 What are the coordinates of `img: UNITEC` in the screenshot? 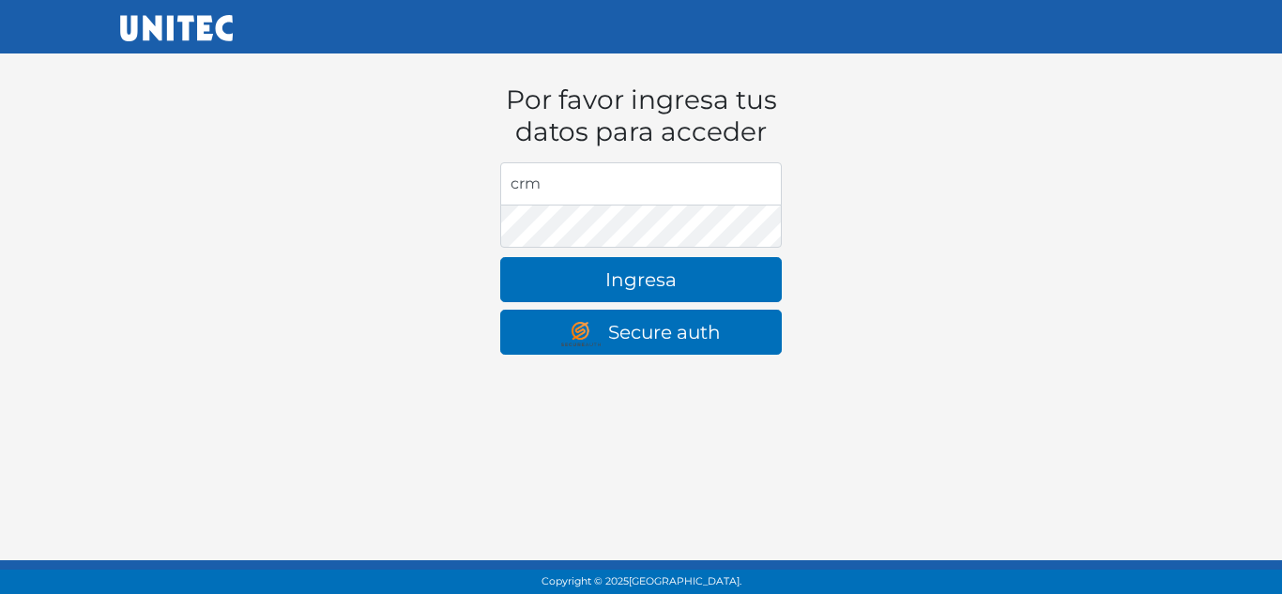 It's located at (176, 28).